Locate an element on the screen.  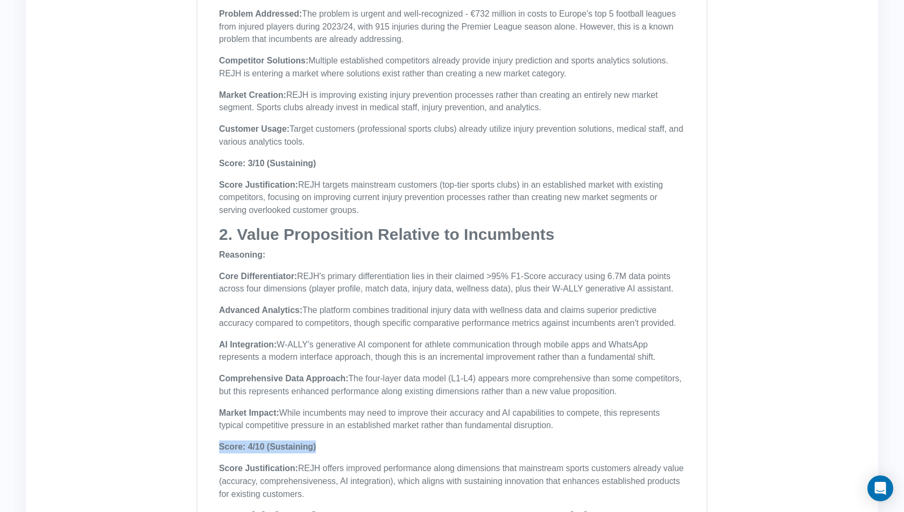
strong: Core Differentiator: is located at coordinates (258, 276).